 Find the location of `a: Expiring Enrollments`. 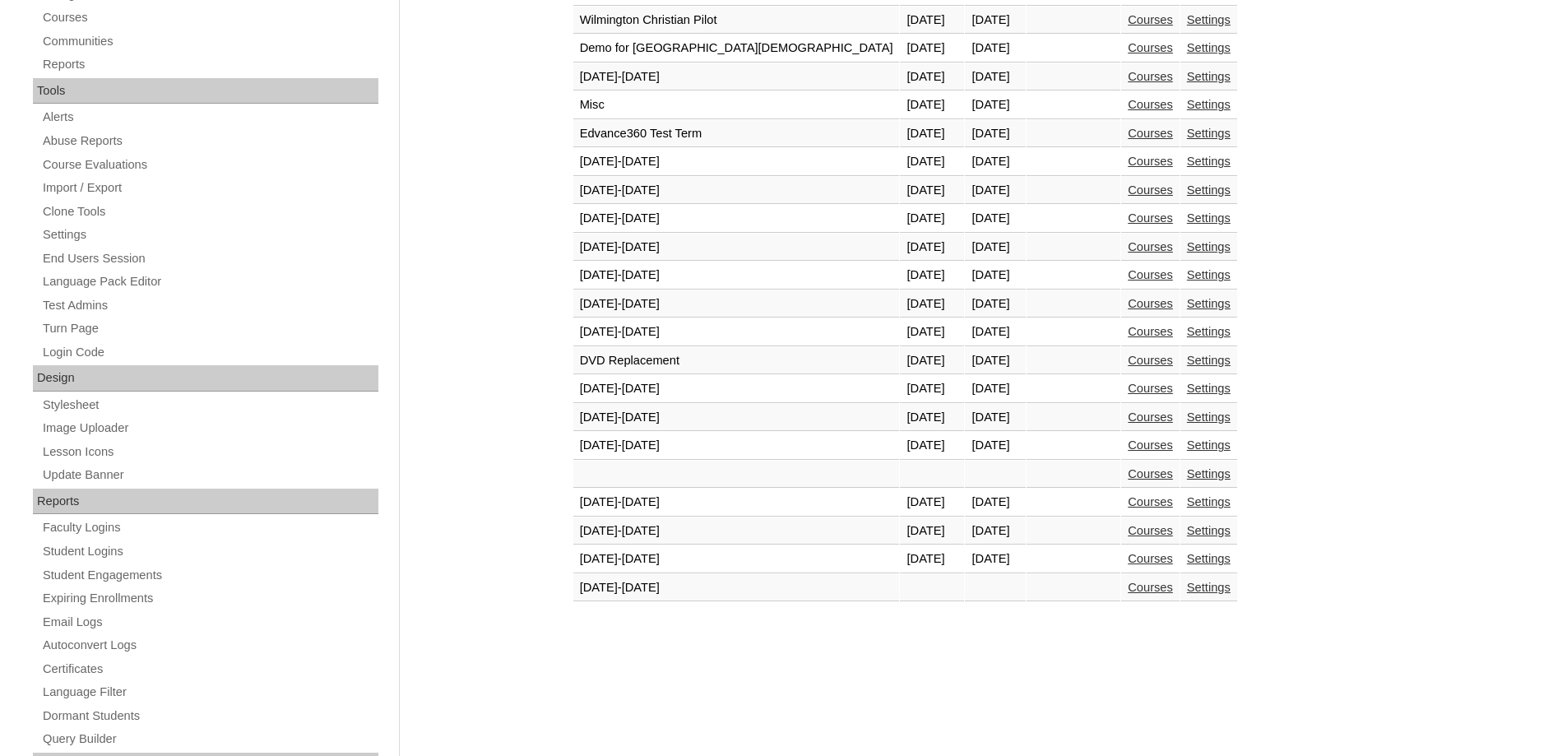

a: Expiring Enrollments is located at coordinates (210, 598).